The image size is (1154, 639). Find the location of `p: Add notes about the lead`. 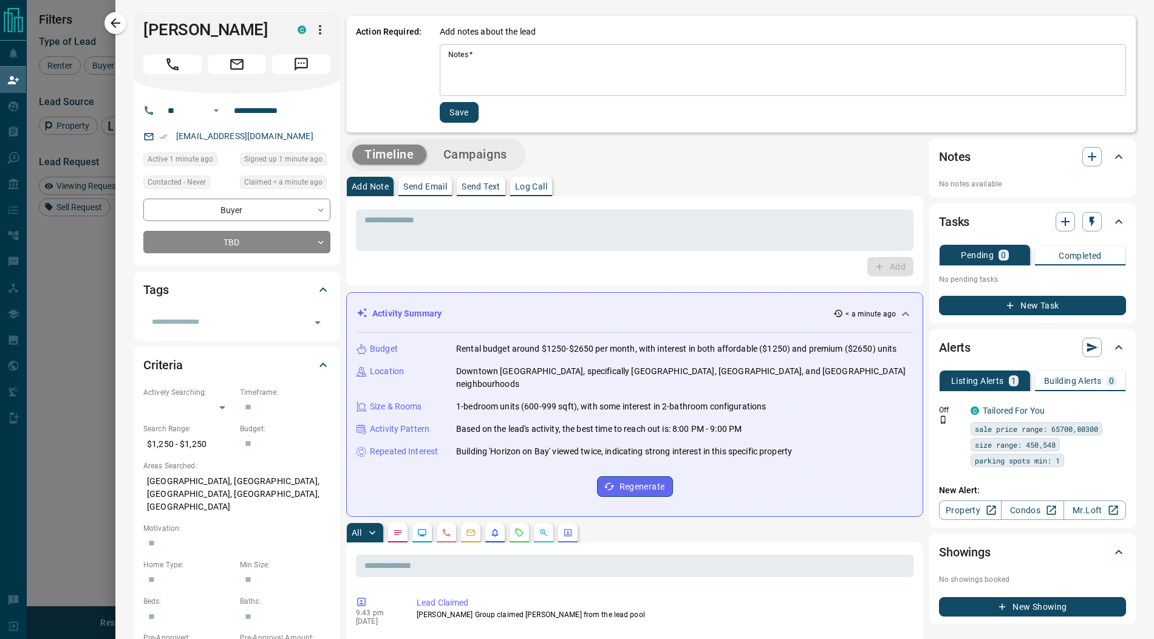

p: Add notes about the lead is located at coordinates (488, 32).